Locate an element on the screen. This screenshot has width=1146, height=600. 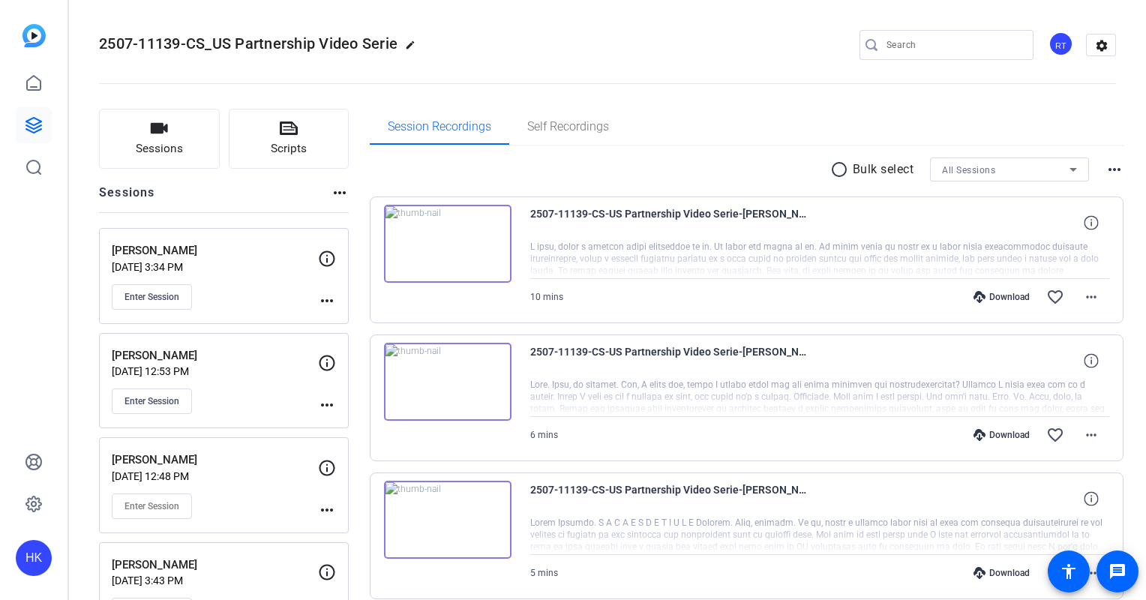
mat-icon: accessibility is located at coordinates (1069, 572).